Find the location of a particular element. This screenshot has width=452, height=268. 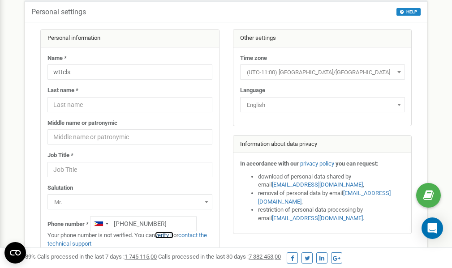

span: Mr. is located at coordinates (130, 202).